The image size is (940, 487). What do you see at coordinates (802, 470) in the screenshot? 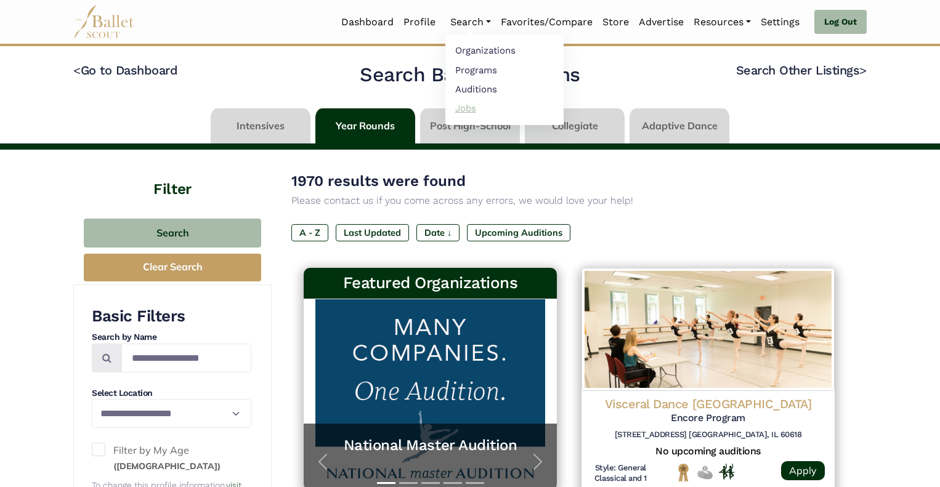
I see `a: Apply` at bounding box center [802, 470].